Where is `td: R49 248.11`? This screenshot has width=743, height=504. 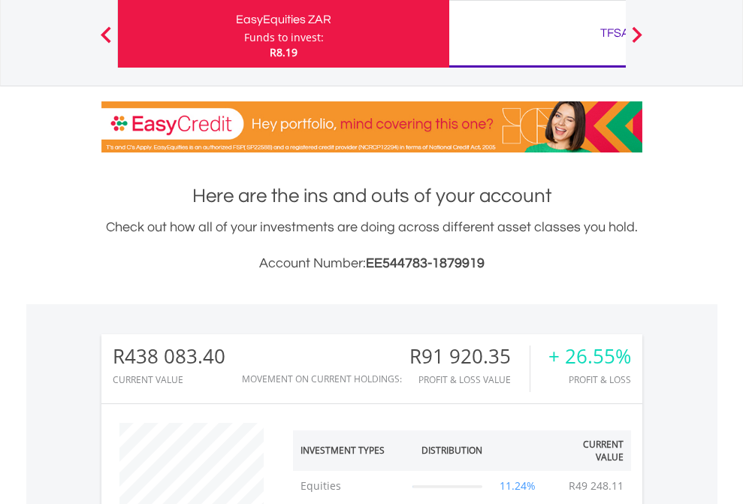 td: R49 248.11 is located at coordinates (595, 486).